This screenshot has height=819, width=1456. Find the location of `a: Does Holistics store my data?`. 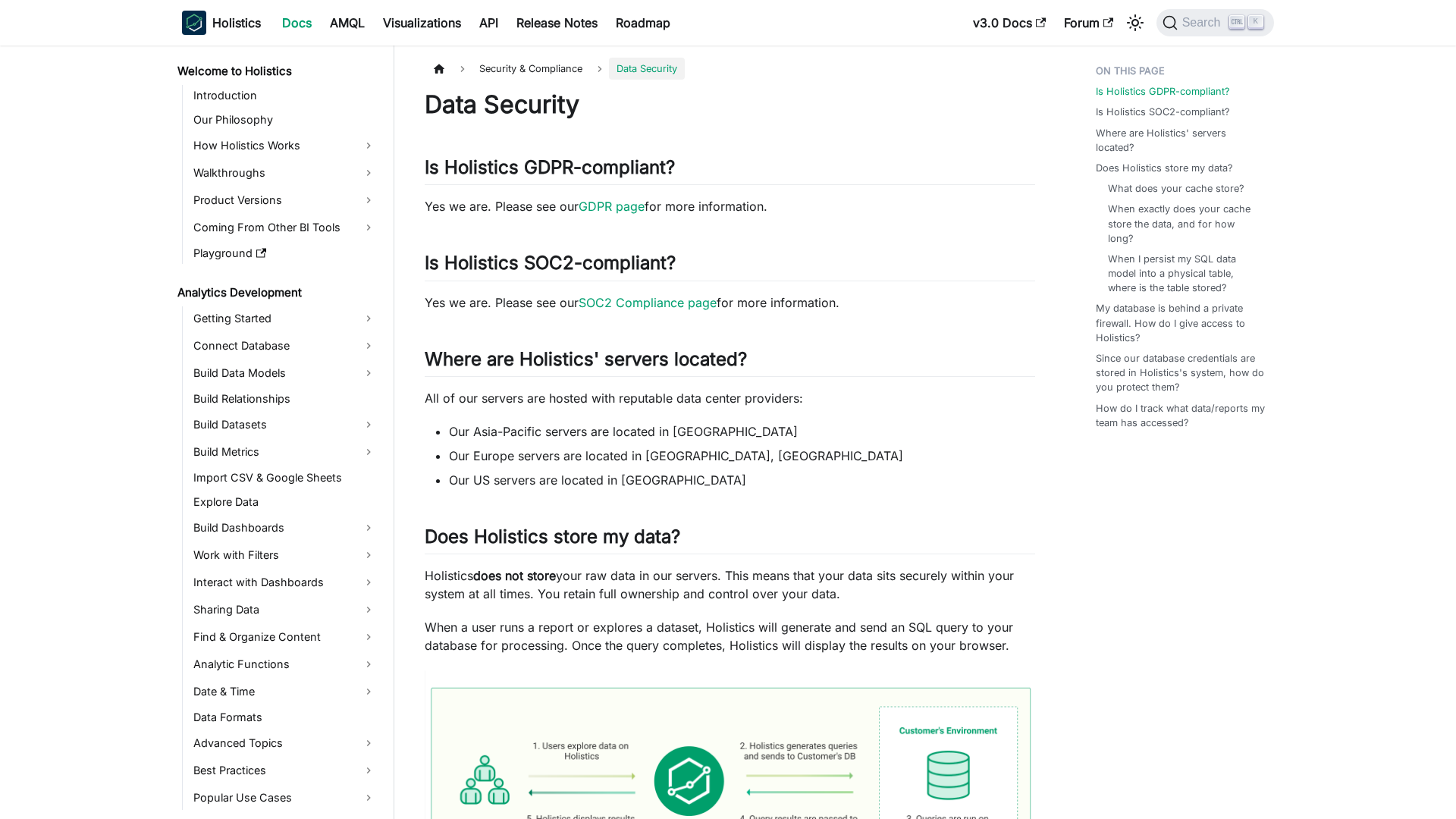

a: Does Holistics store my data? is located at coordinates (1164, 168).